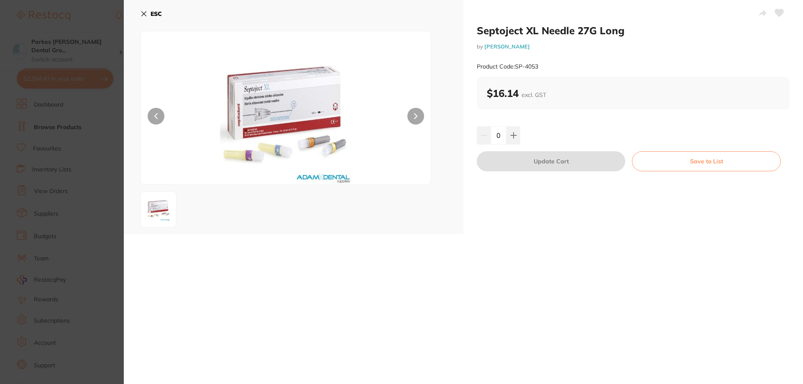  What do you see at coordinates (151, 14) in the screenshot?
I see `button: ESC` at bounding box center [151, 14].